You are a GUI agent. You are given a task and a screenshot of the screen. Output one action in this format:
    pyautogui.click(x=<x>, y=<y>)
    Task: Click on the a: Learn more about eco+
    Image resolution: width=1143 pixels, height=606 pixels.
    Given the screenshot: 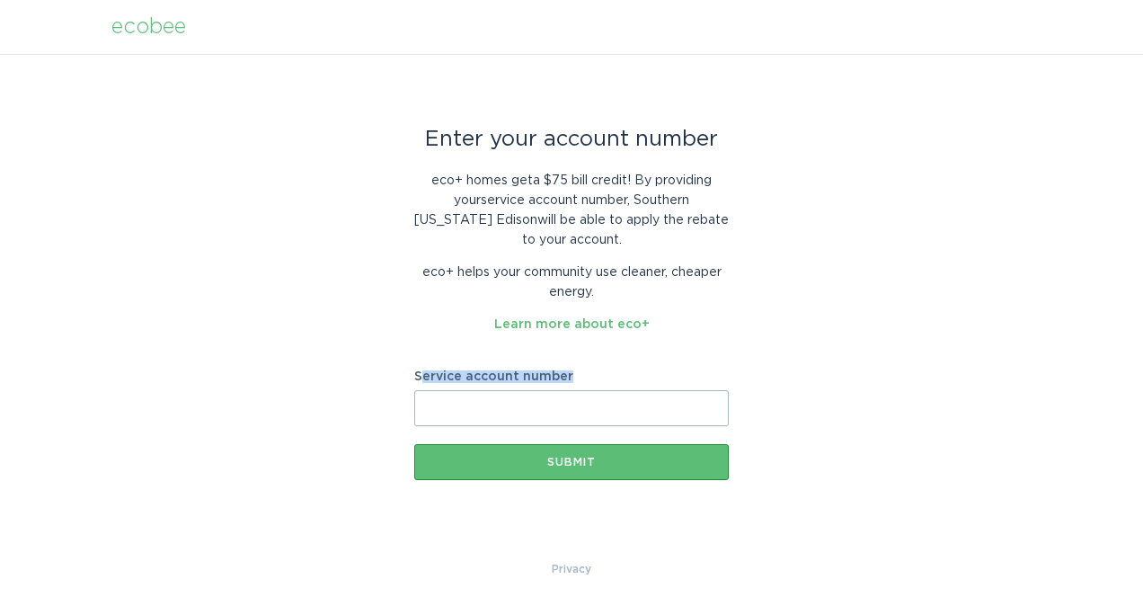 What is the action you would take?
    pyautogui.click(x=572, y=324)
    